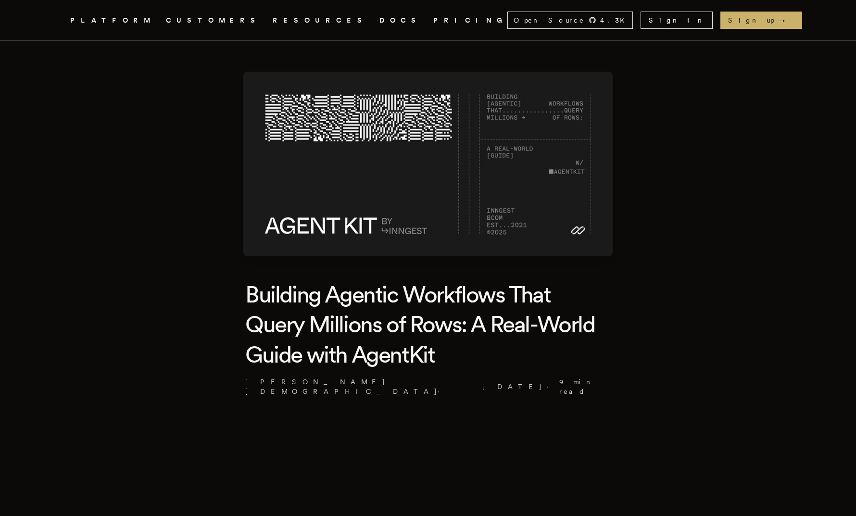 The image size is (856, 516). What do you see at coordinates (320, 20) in the screenshot?
I see `button: RESOURCES` at bounding box center [320, 20].